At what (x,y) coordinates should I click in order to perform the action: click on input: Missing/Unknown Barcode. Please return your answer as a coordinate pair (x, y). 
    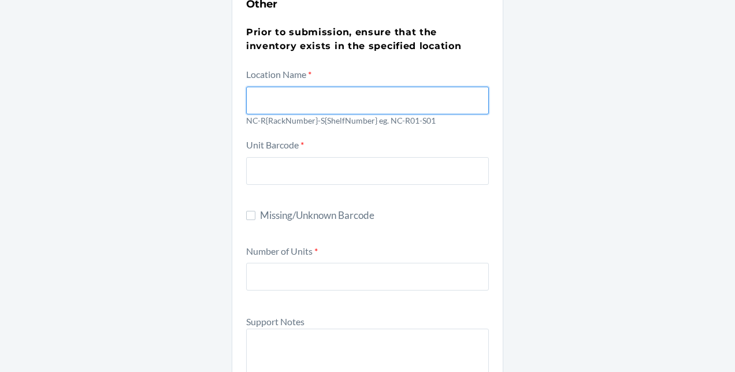
    Looking at the image, I should click on (251, 216).